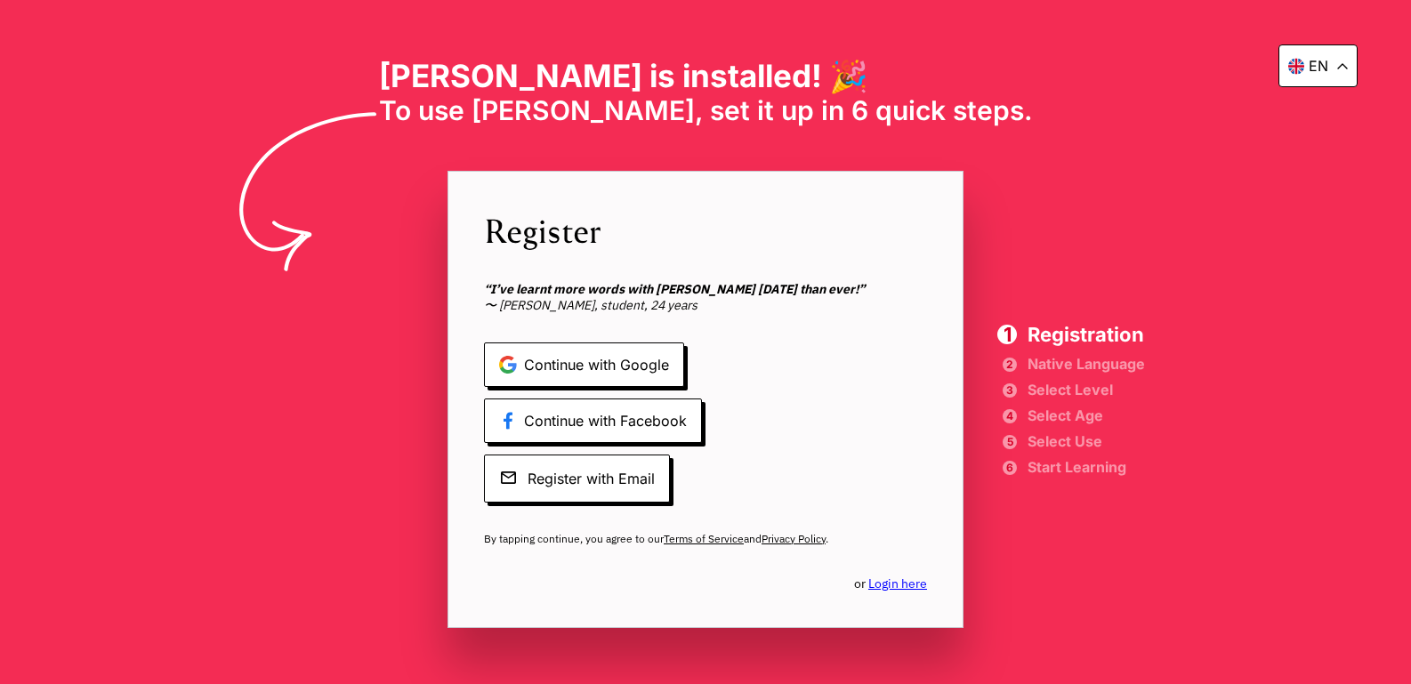 This screenshot has height=684, width=1411. Describe the element at coordinates (1087, 467) in the screenshot. I see `span: Start Learning` at that location.